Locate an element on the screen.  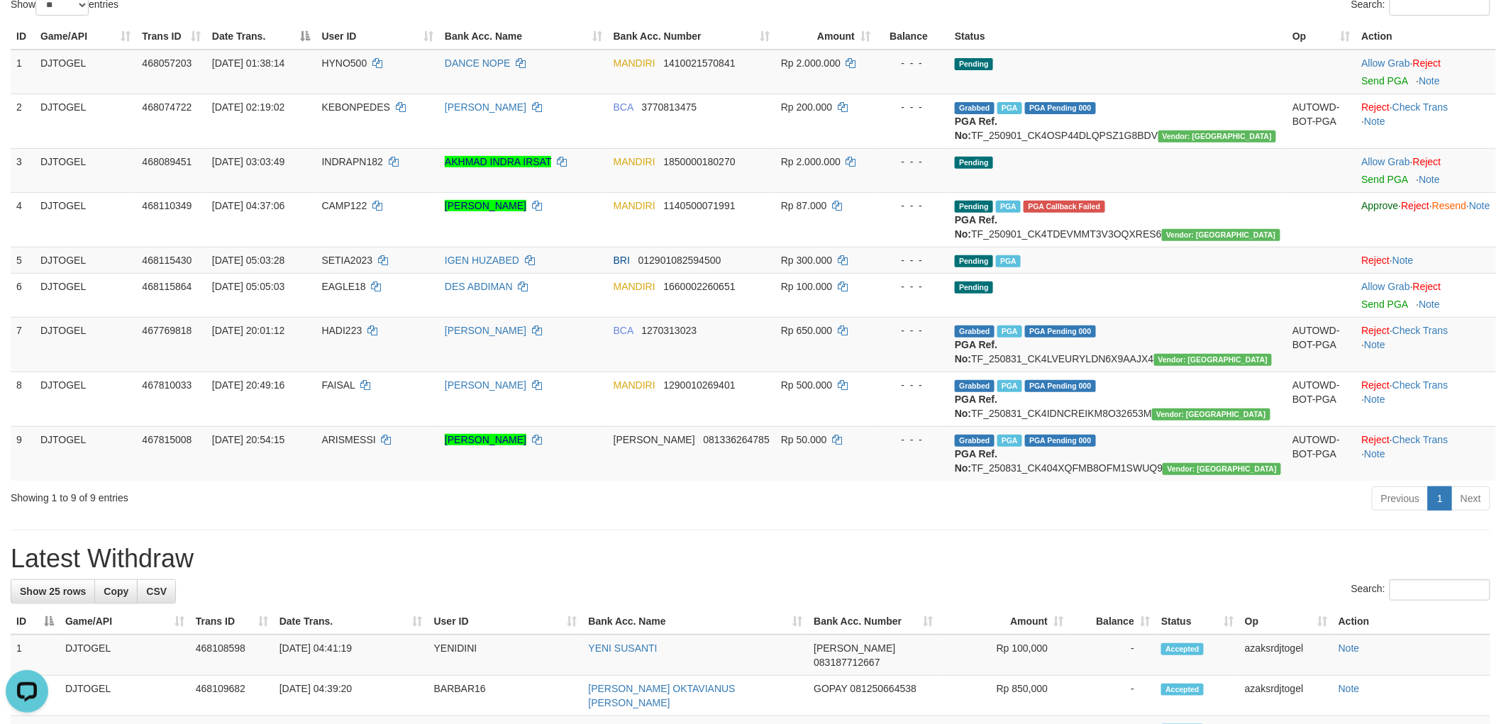
span: Rp 500.000 is located at coordinates (807, 385).